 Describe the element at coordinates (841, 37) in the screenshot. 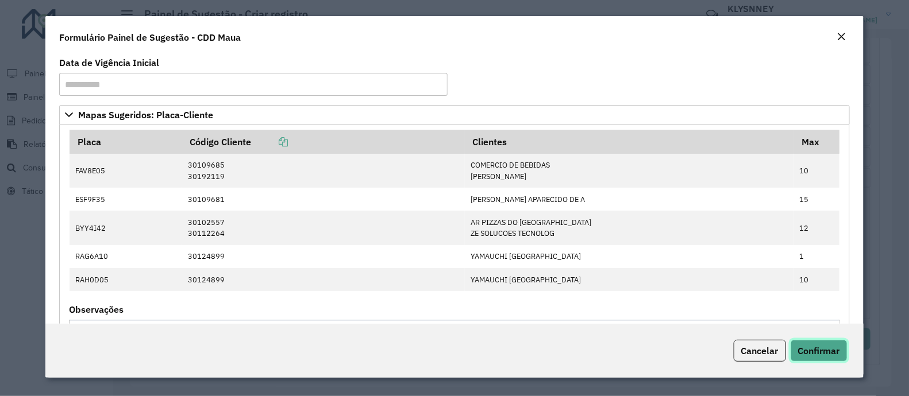

I see `button: Close` at that location.